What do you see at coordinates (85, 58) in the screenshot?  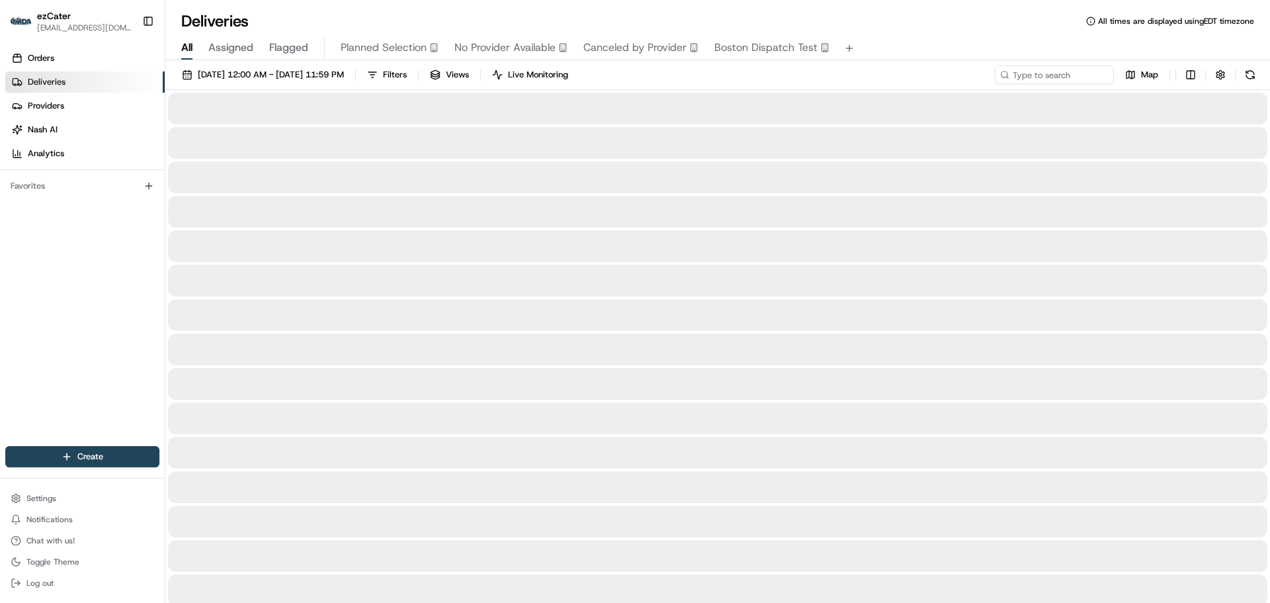 I see `a: Orders` at bounding box center [85, 58].